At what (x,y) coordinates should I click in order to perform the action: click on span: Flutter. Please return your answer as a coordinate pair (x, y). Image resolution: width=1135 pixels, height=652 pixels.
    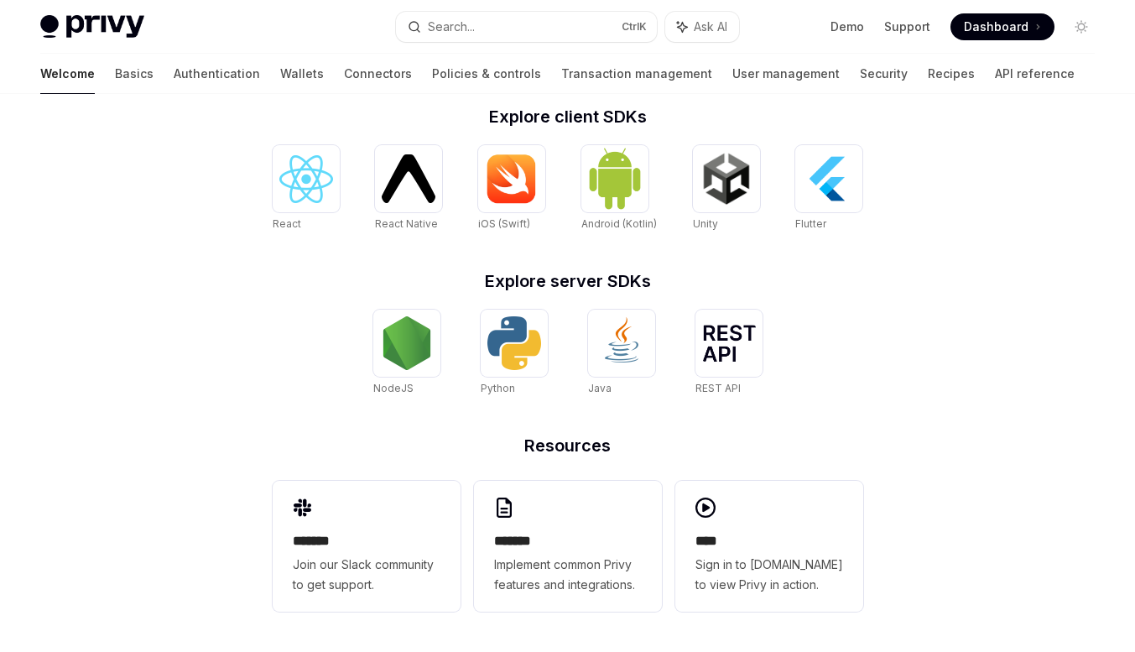
    Looking at the image, I should click on (811, 223).